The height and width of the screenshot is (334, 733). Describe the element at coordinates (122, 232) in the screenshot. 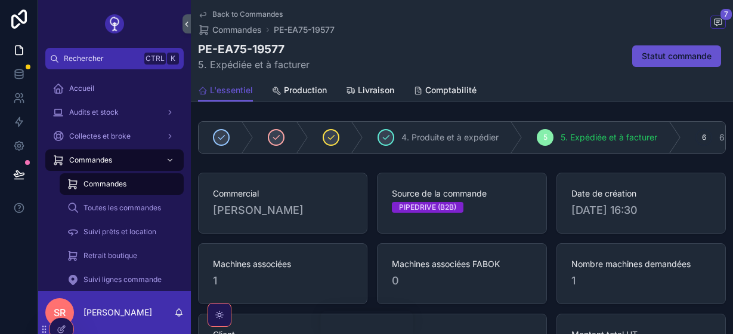

I see `a: Suivi prêts et location` at that location.